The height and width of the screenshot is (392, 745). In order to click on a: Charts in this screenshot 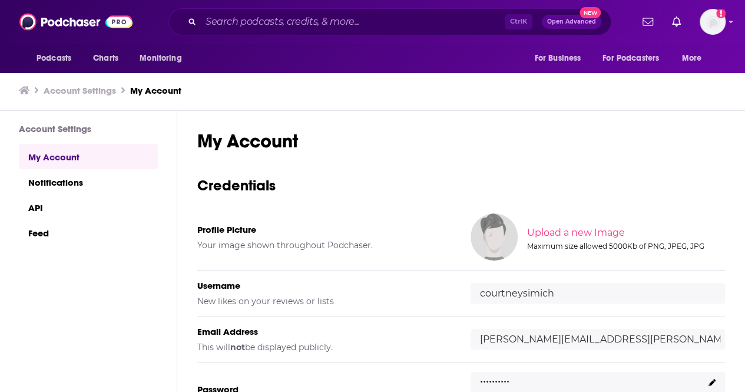, I will do `click(105, 58)`.